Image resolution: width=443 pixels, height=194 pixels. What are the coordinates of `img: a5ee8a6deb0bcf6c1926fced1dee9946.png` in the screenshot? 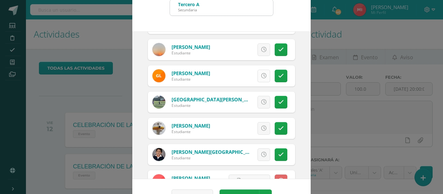 It's located at (159, 128).